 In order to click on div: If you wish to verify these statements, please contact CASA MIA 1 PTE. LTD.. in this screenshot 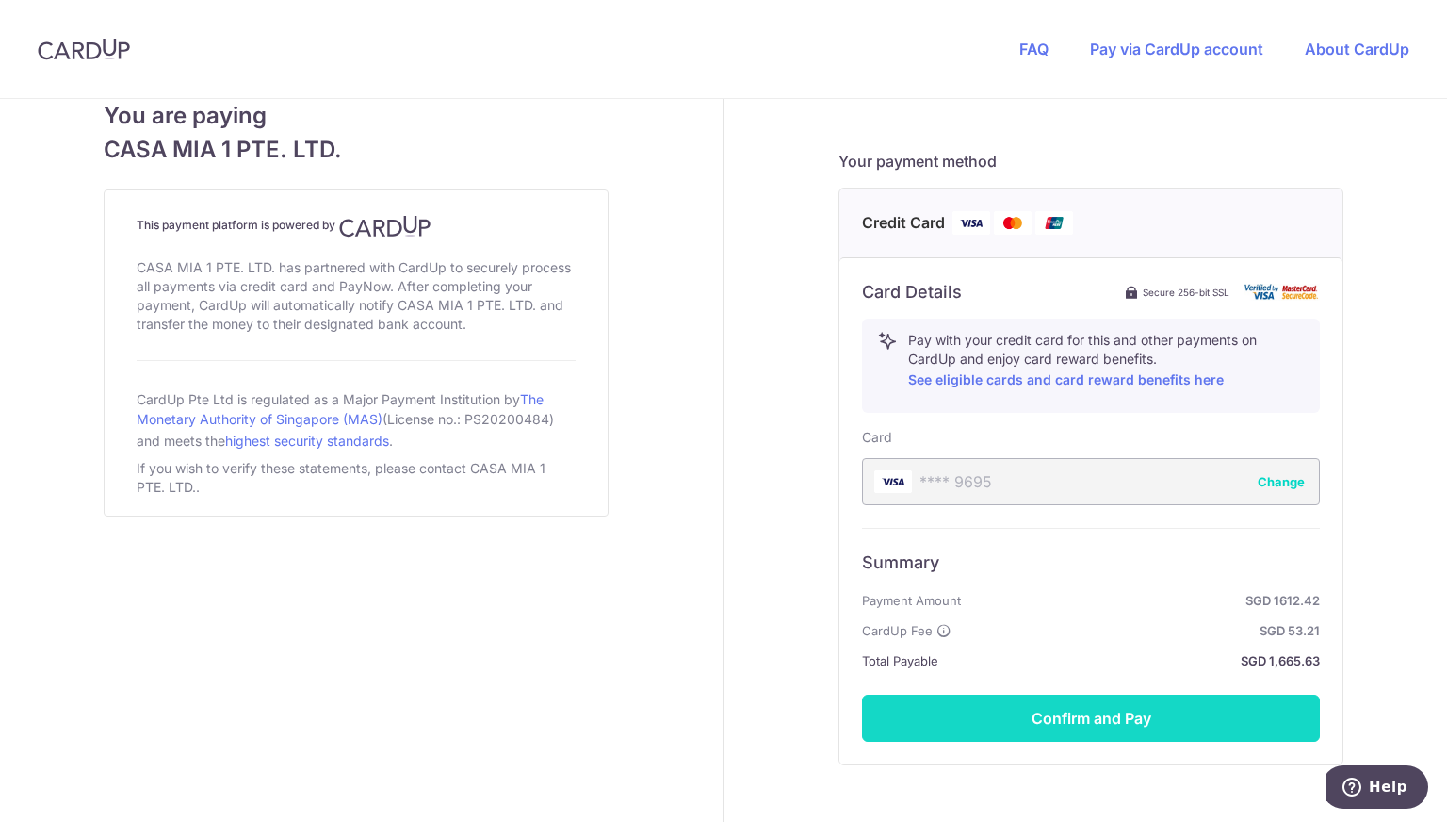, I will do `click(356, 478)`.